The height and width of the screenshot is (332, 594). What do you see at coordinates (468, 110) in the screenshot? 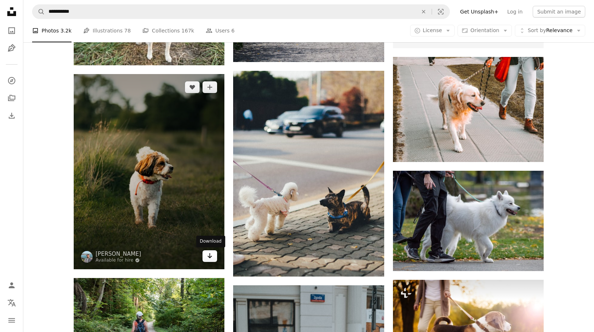
I see `a: person walking beside Golden retriever on the street` at bounding box center [468, 110].